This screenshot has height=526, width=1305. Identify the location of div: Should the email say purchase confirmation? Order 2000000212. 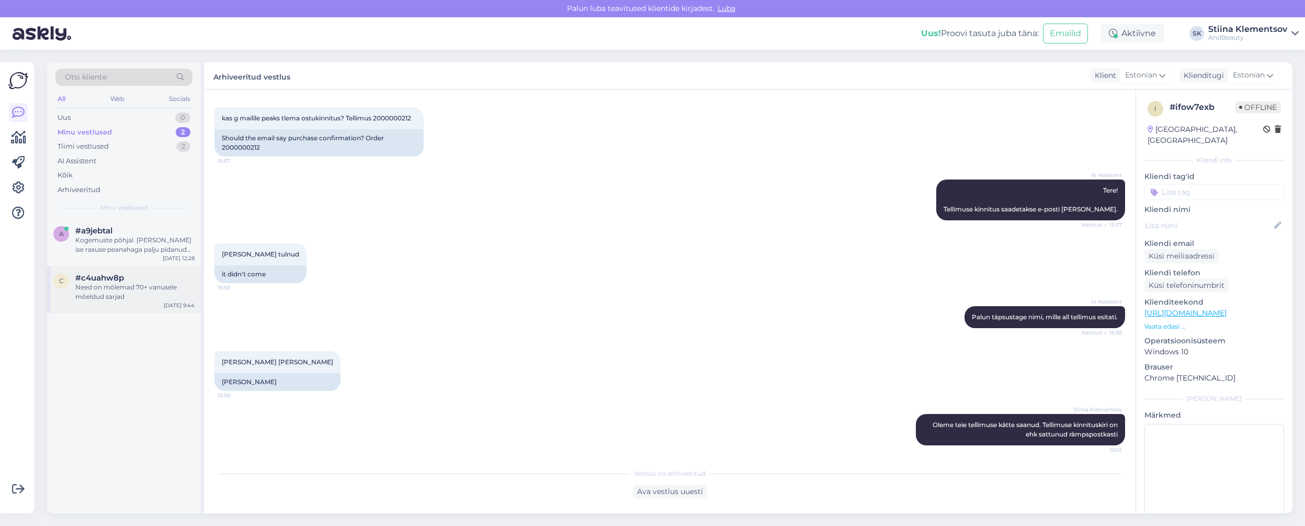
(319, 143).